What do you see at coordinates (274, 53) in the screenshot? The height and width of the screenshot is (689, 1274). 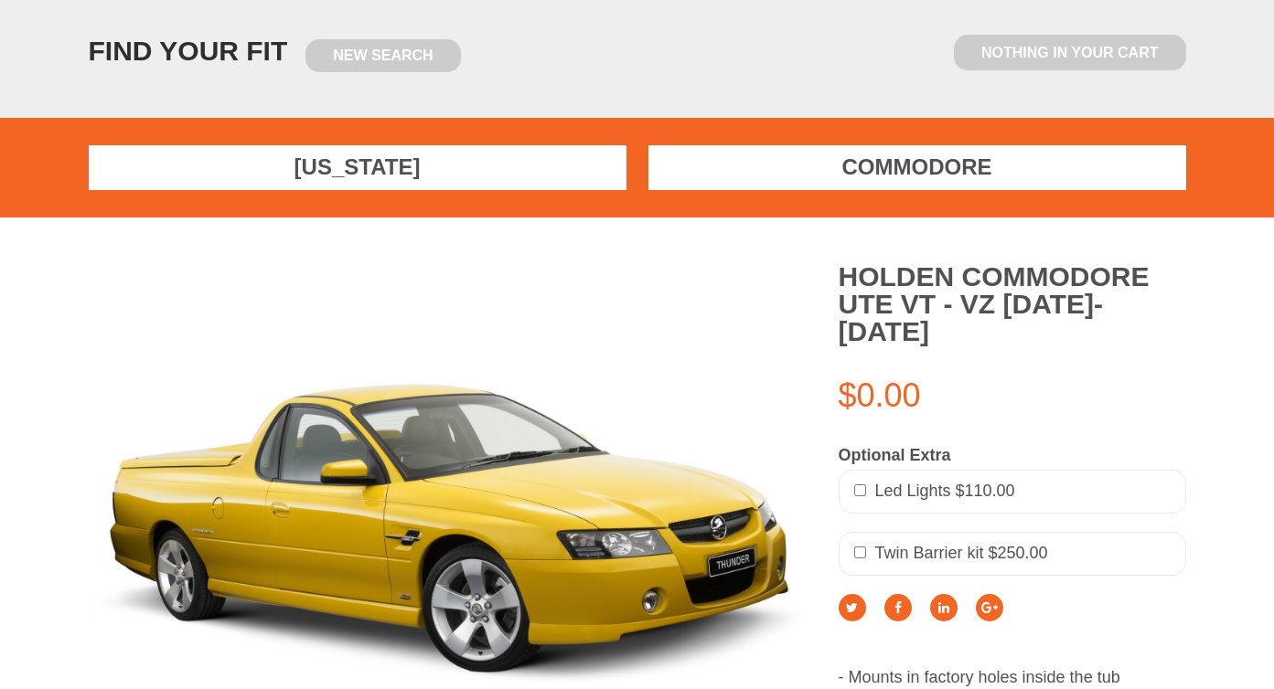 I see `h1: FIND YOUR FIT` at bounding box center [274, 53].